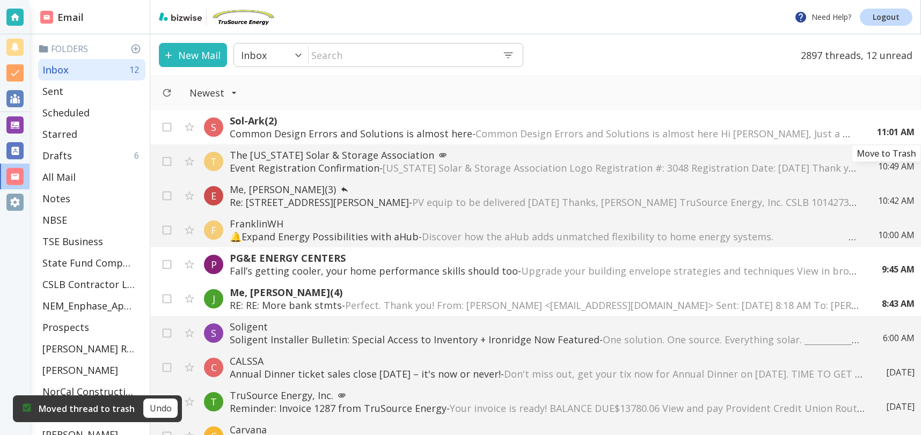  Describe the element at coordinates (60, 134) in the screenshot. I see `p: Starred` at that location.